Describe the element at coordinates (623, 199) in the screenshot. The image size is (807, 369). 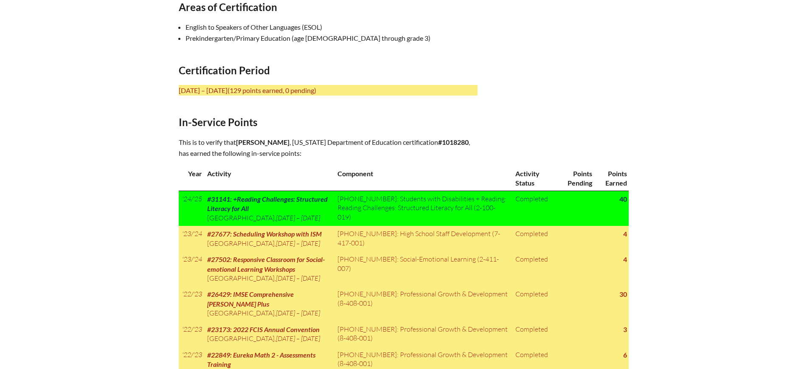
I see `strong: 40` at that location.